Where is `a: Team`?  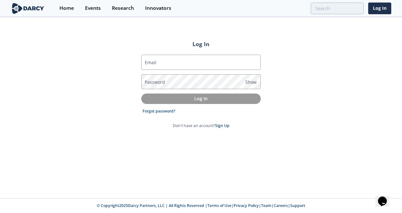
a: Team is located at coordinates (266, 205).